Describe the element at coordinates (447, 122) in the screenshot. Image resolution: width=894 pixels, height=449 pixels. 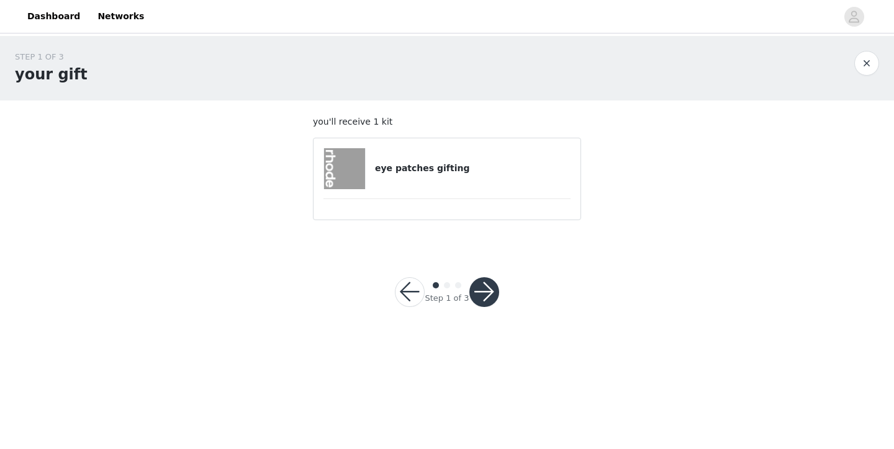
I see `p: you'll receive 1 kit` at that location.